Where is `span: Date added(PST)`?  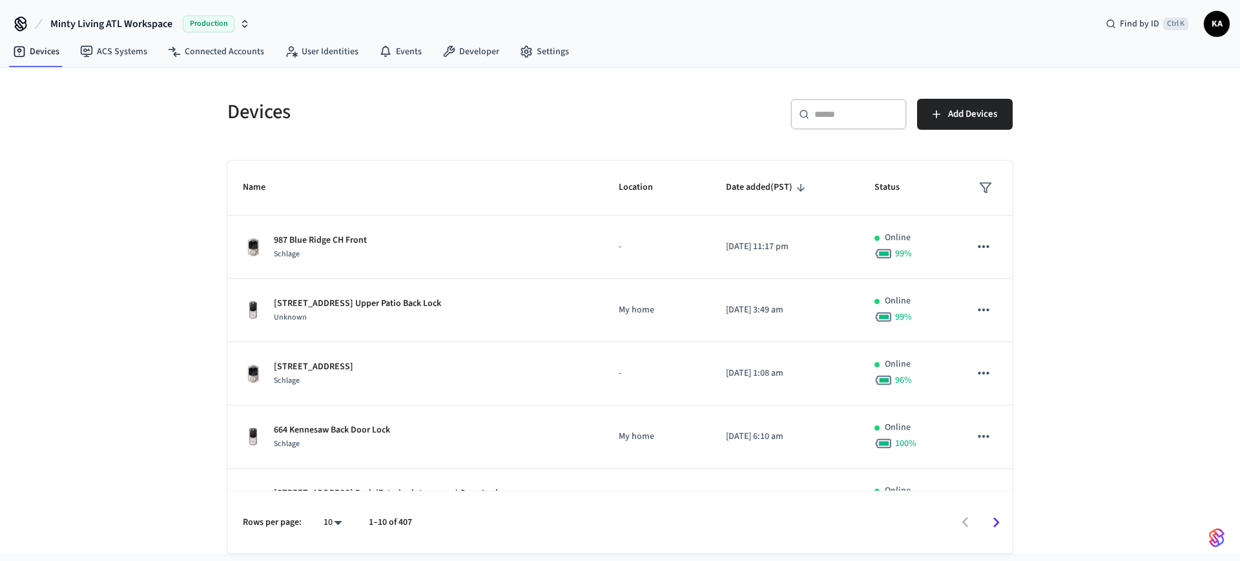
span: Date added(PST) is located at coordinates (767, 187).